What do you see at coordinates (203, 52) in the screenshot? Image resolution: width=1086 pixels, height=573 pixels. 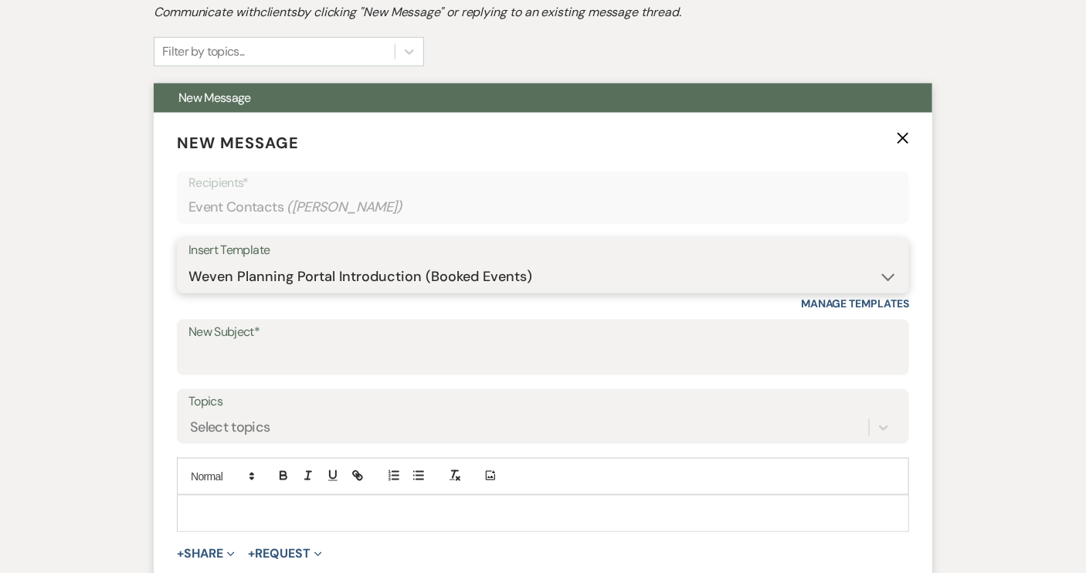 I see `div: Filter by topics...` at bounding box center [203, 52].